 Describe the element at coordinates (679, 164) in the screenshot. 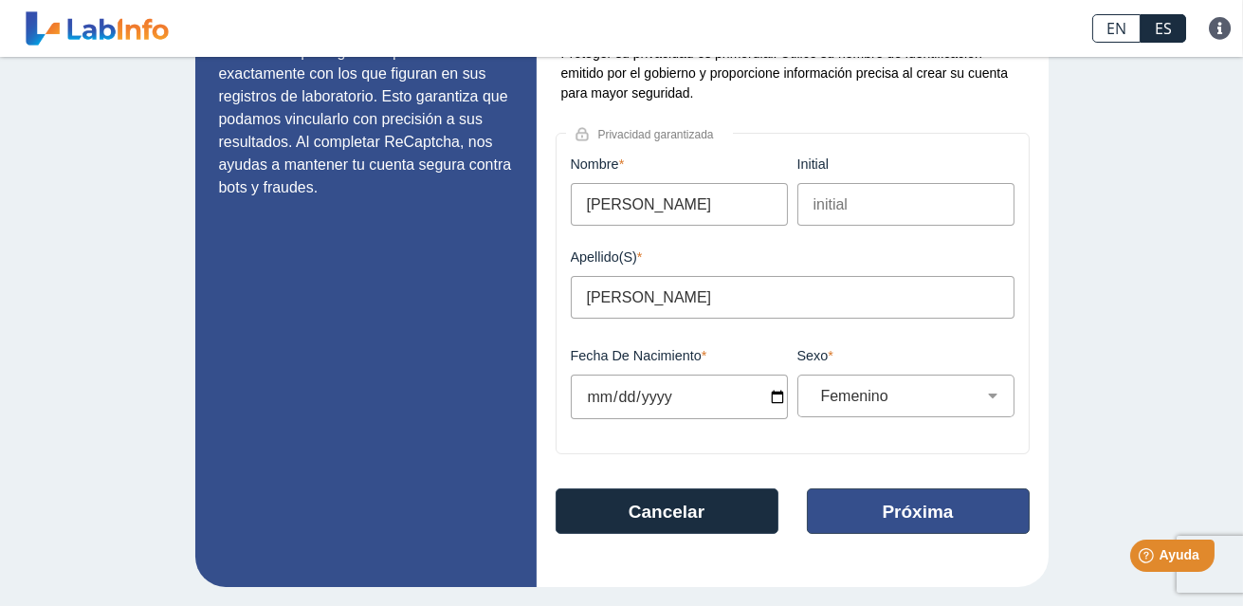

I see `label: Nombre` at that location.